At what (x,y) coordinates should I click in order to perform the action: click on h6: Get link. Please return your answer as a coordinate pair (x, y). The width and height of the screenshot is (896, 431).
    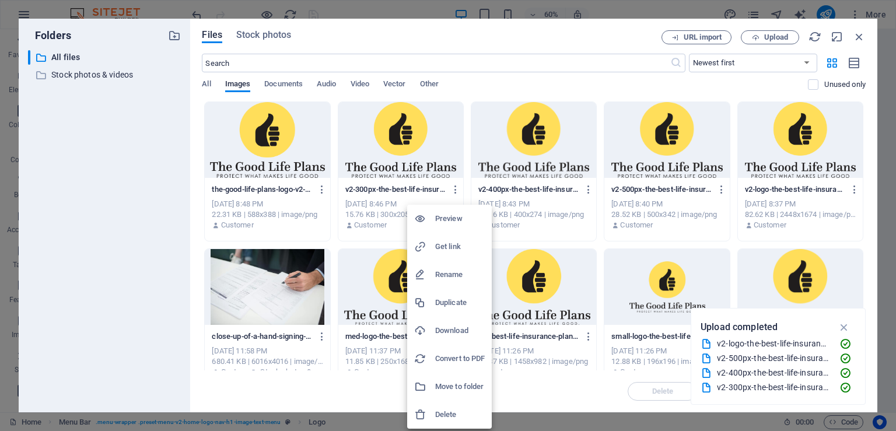
    Looking at the image, I should click on (460, 247).